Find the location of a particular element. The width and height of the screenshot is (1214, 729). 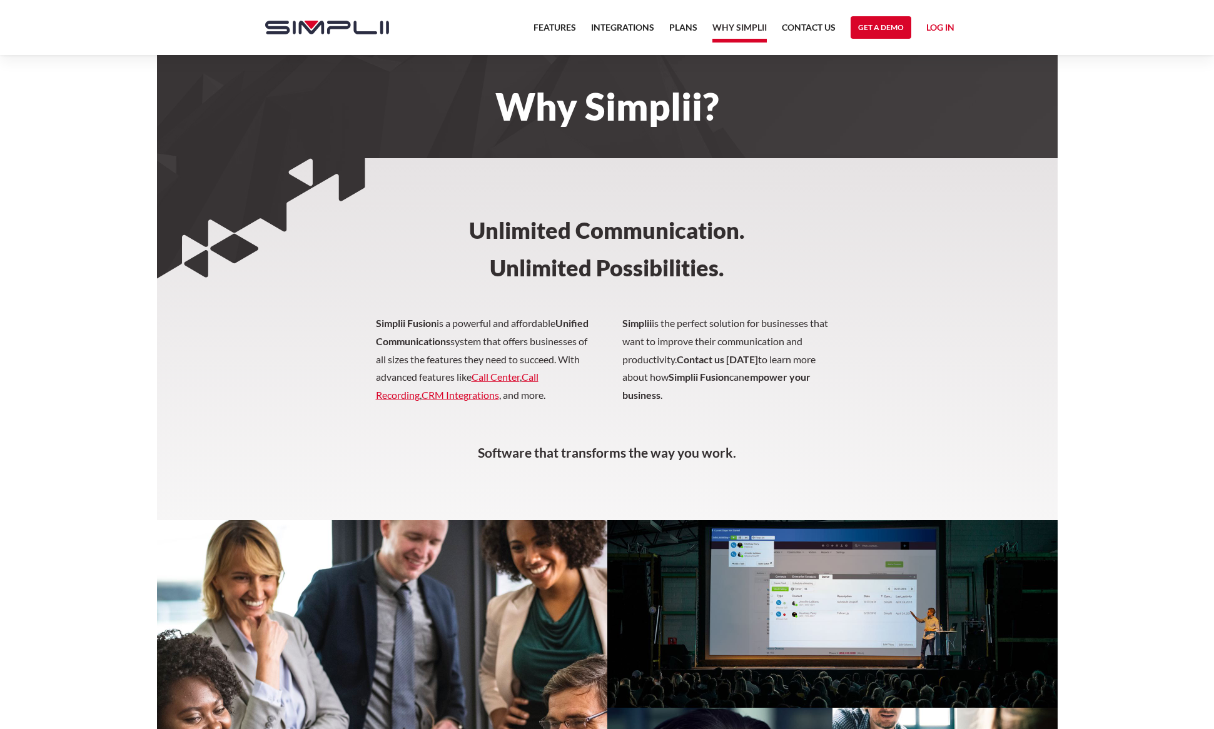

strong: Simplii is located at coordinates (637, 323).